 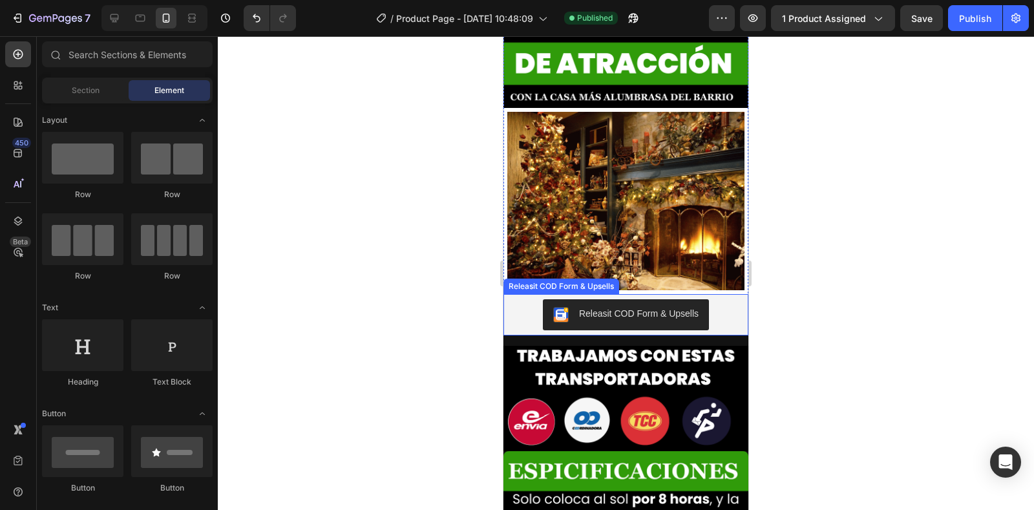 I want to click on span: Button, so click(x=54, y=414).